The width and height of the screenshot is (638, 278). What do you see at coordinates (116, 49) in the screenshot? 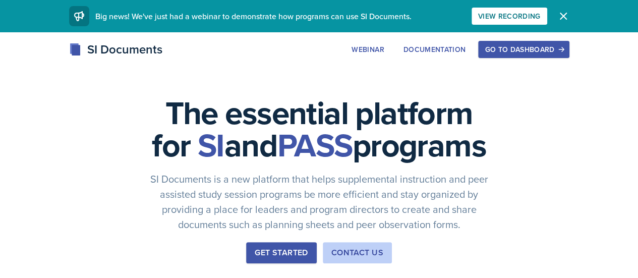
I see `div: SI Documents` at bounding box center [116, 49].